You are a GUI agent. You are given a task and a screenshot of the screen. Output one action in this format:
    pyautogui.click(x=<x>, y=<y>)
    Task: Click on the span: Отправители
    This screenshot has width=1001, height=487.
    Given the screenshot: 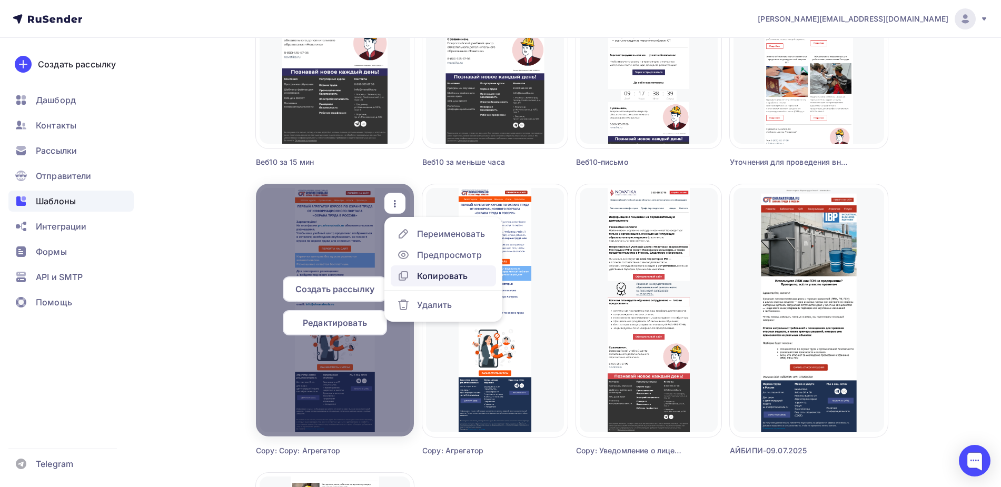 What is the action you would take?
    pyautogui.click(x=64, y=176)
    